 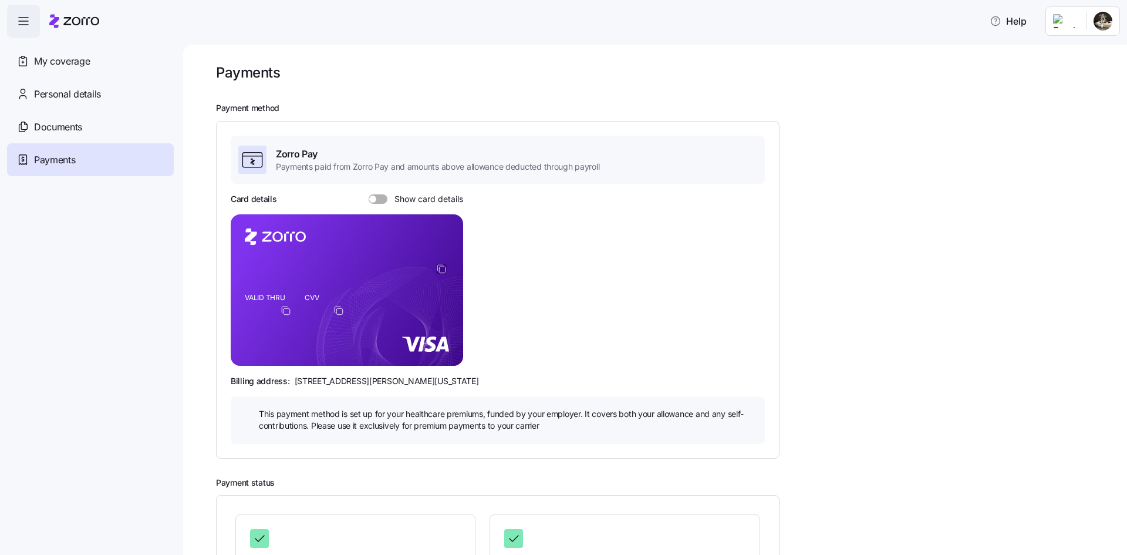 I want to click on span: Billing address:, so click(x=260, y=381).